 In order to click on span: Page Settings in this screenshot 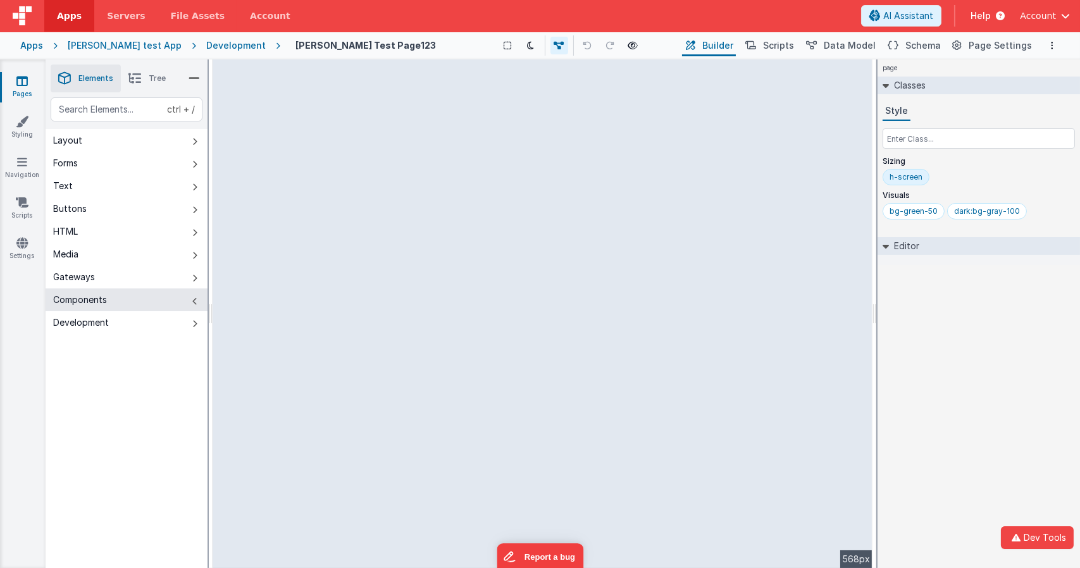, I will do `click(1001, 46)`.